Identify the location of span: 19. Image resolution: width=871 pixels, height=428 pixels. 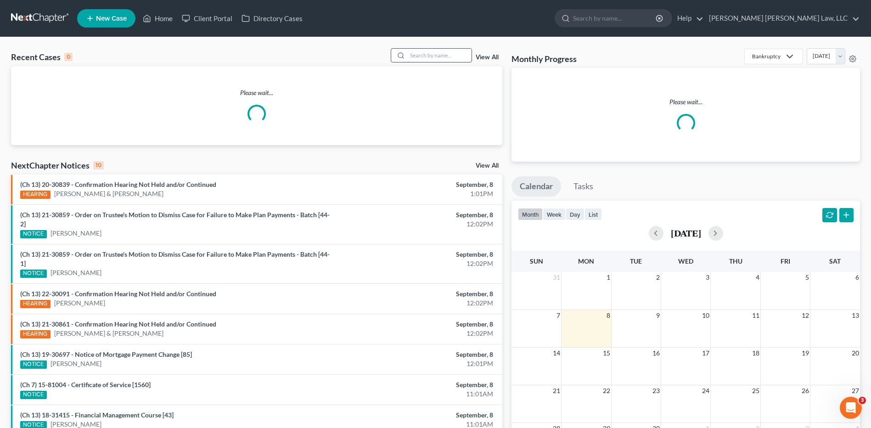
(805, 353).